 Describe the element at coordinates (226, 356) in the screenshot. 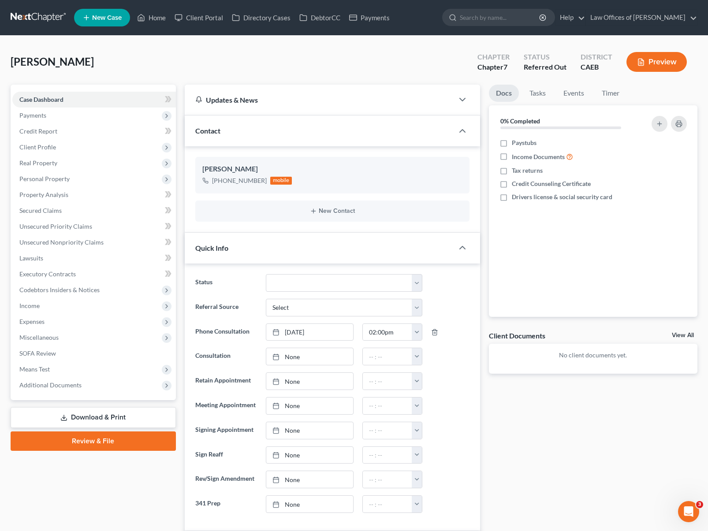

I see `label: Consultation` at that location.